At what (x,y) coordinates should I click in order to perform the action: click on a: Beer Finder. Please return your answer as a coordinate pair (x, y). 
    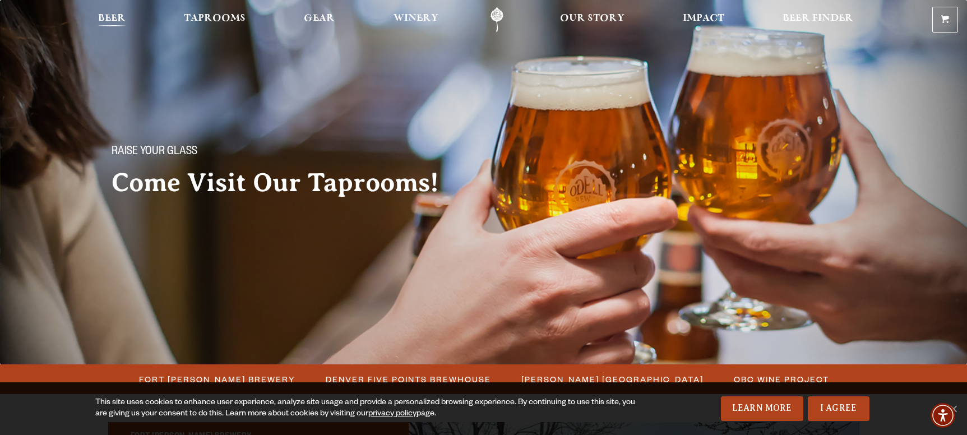
    Looking at the image, I should click on (818, 20).